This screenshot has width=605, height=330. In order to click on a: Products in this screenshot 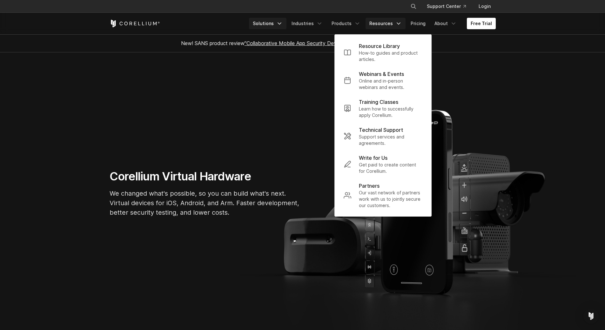, I will do `click(346, 23)`.